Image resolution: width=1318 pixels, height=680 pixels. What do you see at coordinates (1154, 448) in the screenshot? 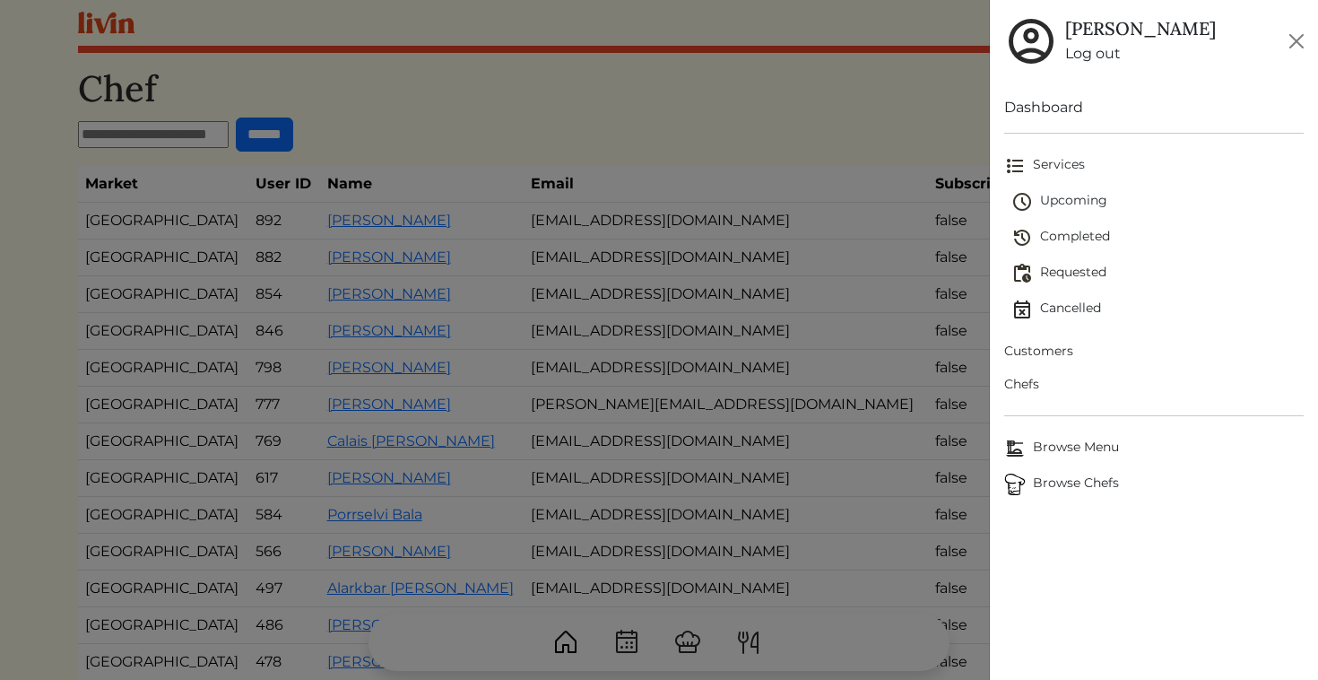
I see `a: Browse MenuBrowse Menu` at bounding box center [1154, 448].